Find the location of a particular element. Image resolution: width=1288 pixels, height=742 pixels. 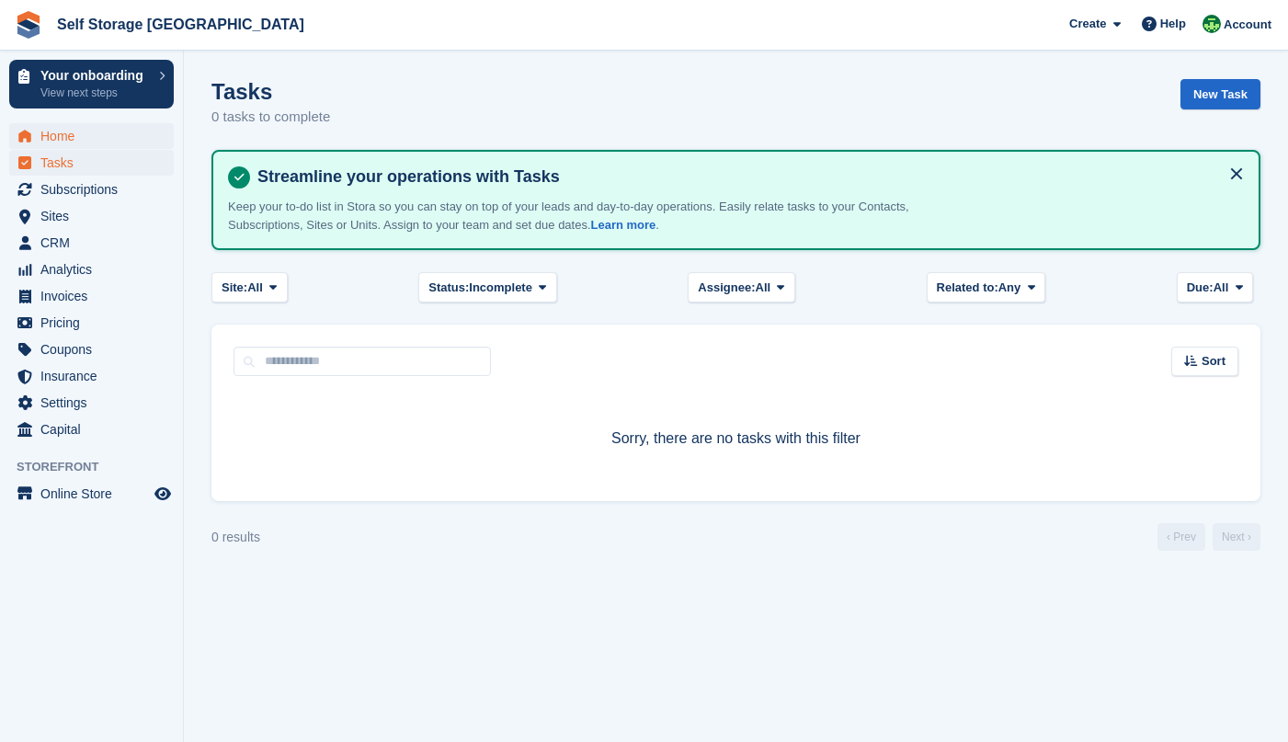

span: Capital is located at coordinates (96, 429).